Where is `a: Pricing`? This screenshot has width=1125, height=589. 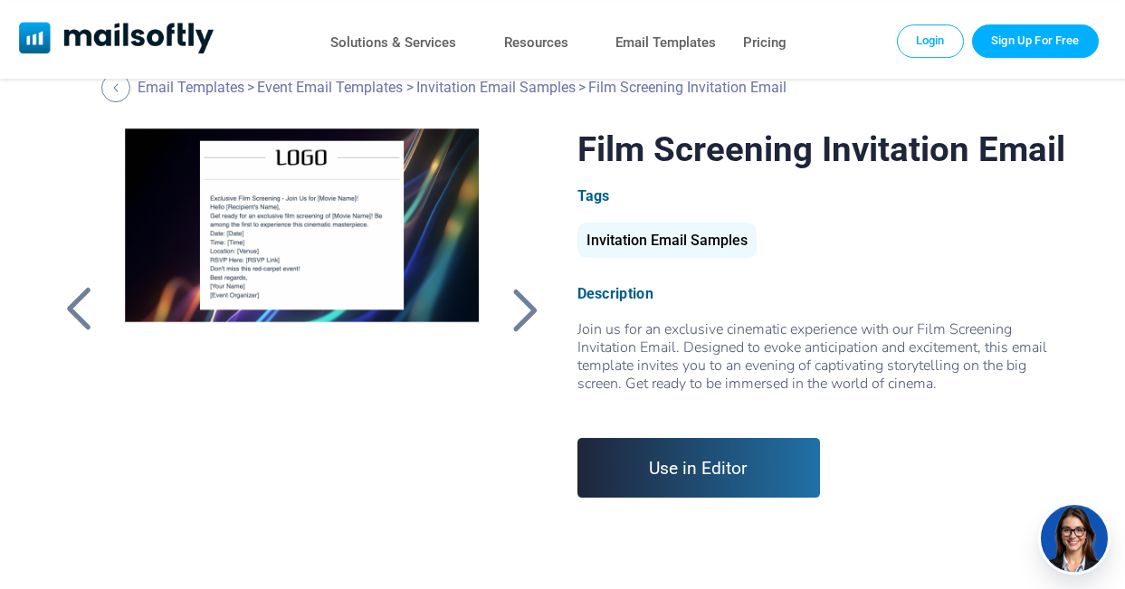 a: Pricing is located at coordinates (765, 43).